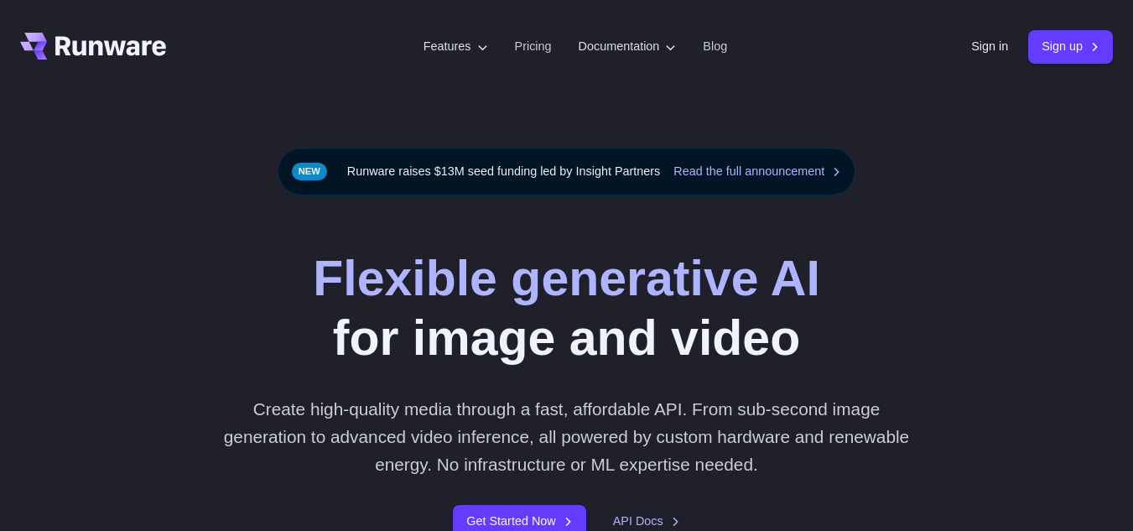 The height and width of the screenshot is (531, 1133). Describe the element at coordinates (715, 46) in the screenshot. I see `a: Blog` at that location.